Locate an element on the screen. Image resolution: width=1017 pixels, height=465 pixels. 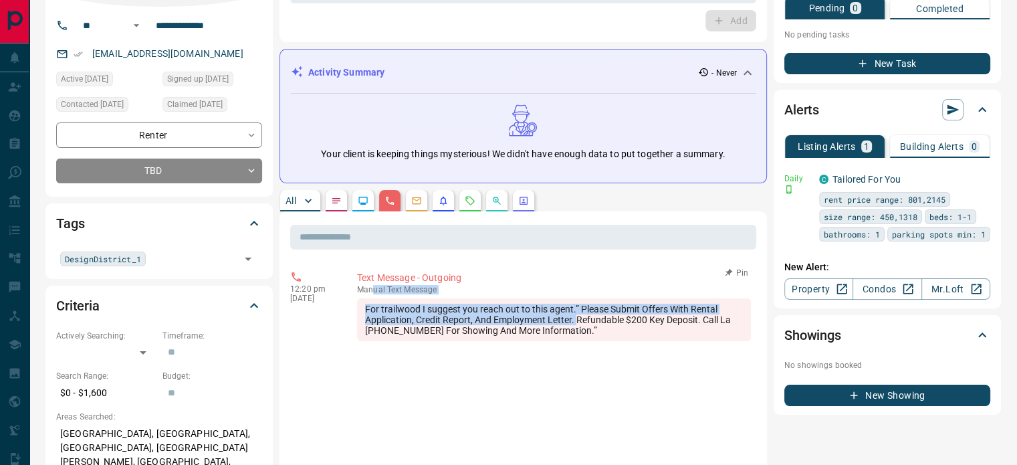
div: Mon Feb 14 2022 is located at coordinates (106, 81).